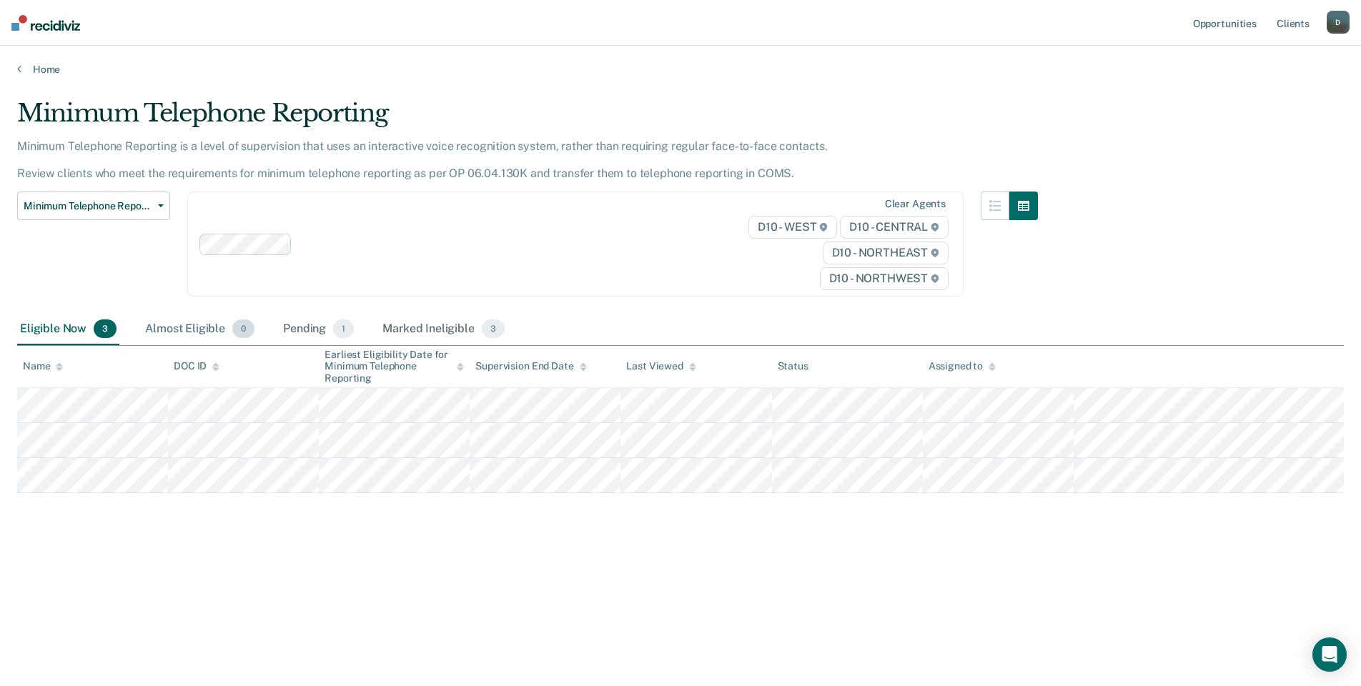 Image resolution: width=1361 pixels, height=686 pixels. Describe the element at coordinates (793, 227) in the screenshot. I see `span: D10 - WEST` at that location.